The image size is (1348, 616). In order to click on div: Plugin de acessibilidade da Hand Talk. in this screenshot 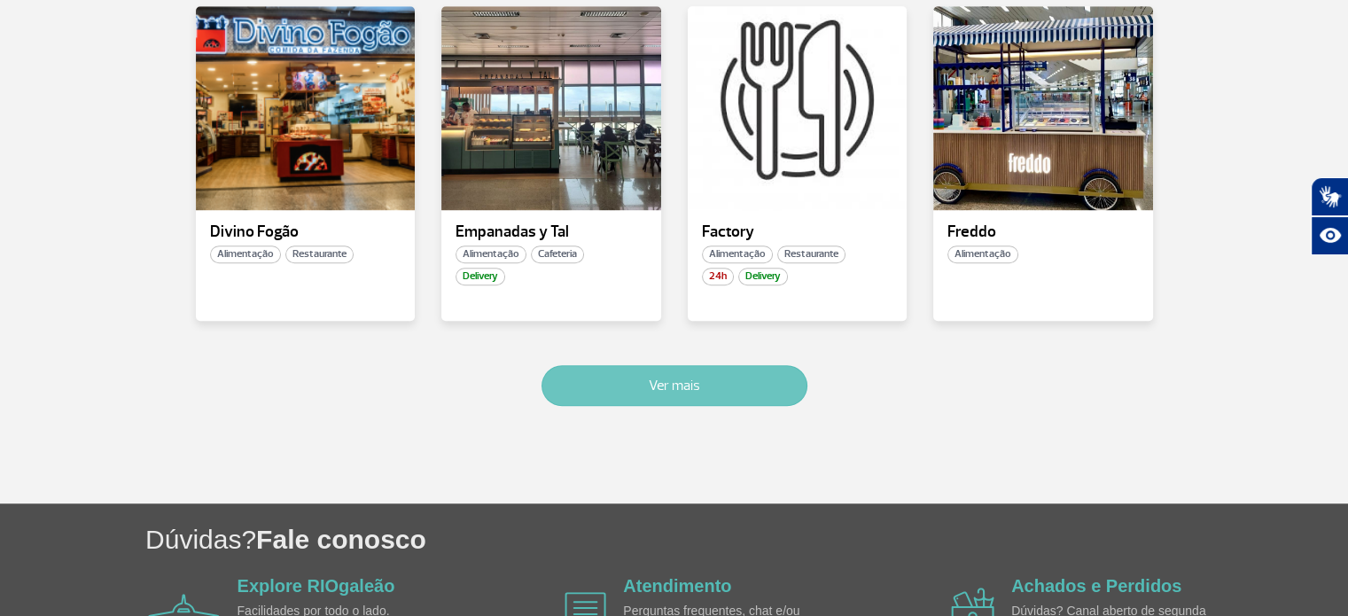, I will do `click(1329, 216)`.